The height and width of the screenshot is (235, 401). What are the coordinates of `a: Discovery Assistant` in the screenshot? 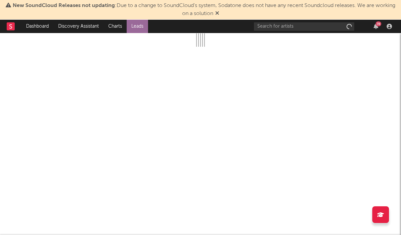 It's located at (79, 26).